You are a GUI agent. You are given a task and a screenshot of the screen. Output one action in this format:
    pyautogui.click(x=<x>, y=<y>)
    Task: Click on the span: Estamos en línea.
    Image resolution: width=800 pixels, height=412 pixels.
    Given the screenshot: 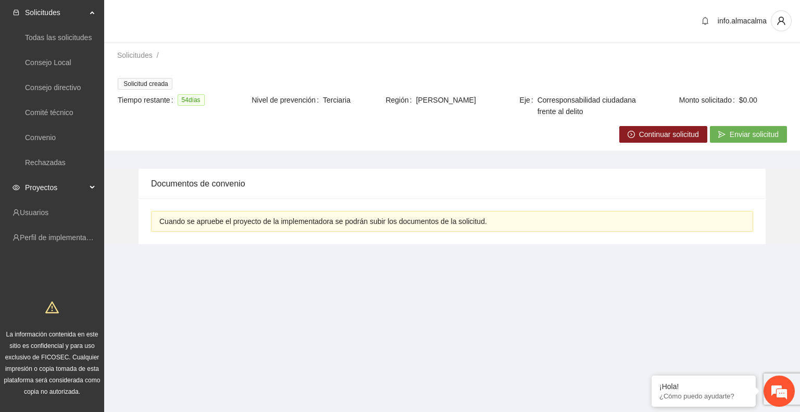 What is the action you would take?
    pyautogui.click(x=102, y=192)
    